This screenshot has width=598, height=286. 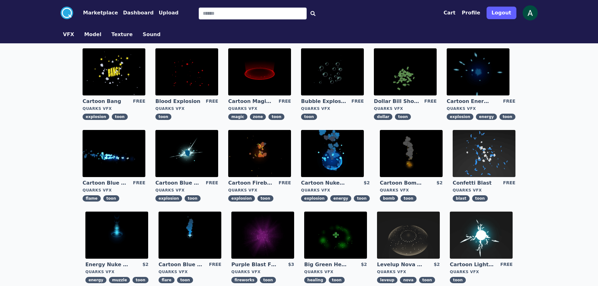 I want to click on a: Cartoon Nuke Energy Explosion, so click(x=324, y=183).